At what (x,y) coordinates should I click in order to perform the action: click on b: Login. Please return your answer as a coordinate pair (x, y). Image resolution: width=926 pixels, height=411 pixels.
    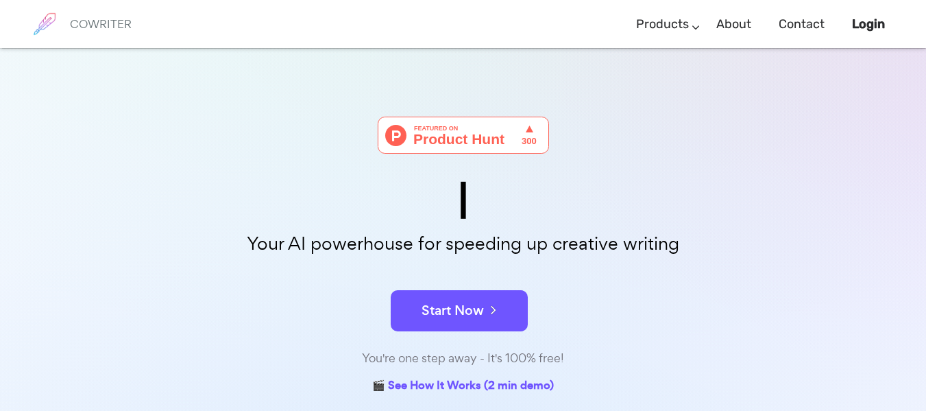
    Looking at the image, I should click on (869, 24).